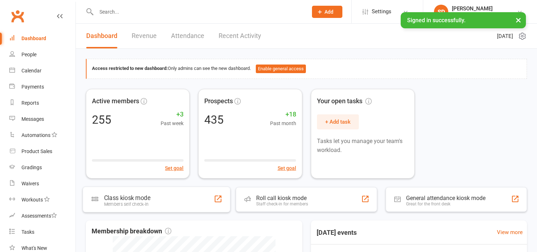  I want to click on div: Class kiosk mode, so click(127, 198).